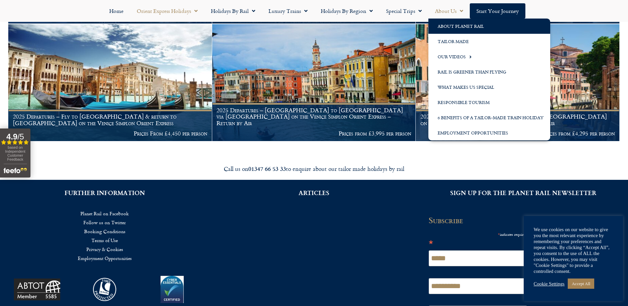  What do you see at coordinates (573, 250) in the screenshot?
I see `div: We use cookies on our website to give you the most relevant experience by remembering your prefer...` at bounding box center [573, 250].